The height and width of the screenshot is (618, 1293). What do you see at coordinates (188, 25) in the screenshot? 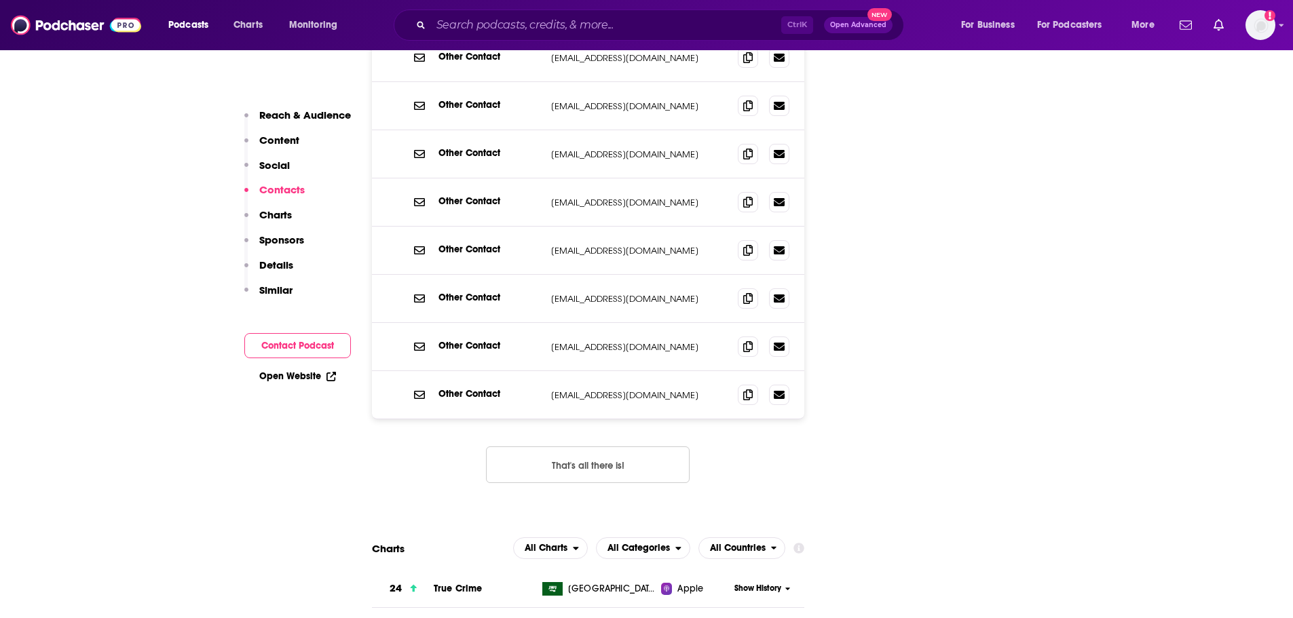
I see `span: Podcasts` at bounding box center [188, 25].